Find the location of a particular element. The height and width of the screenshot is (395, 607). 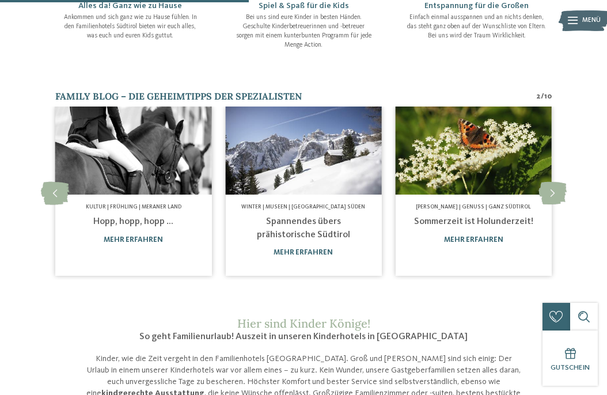

span: Gutschein is located at coordinates (570, 367).